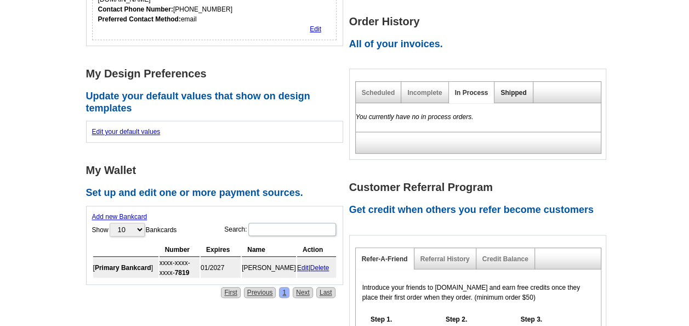 This screenshot has width=689, height=326. Describe the element at coordinates (292, 229) in the screenshot. I see `input: Search:` at that location.